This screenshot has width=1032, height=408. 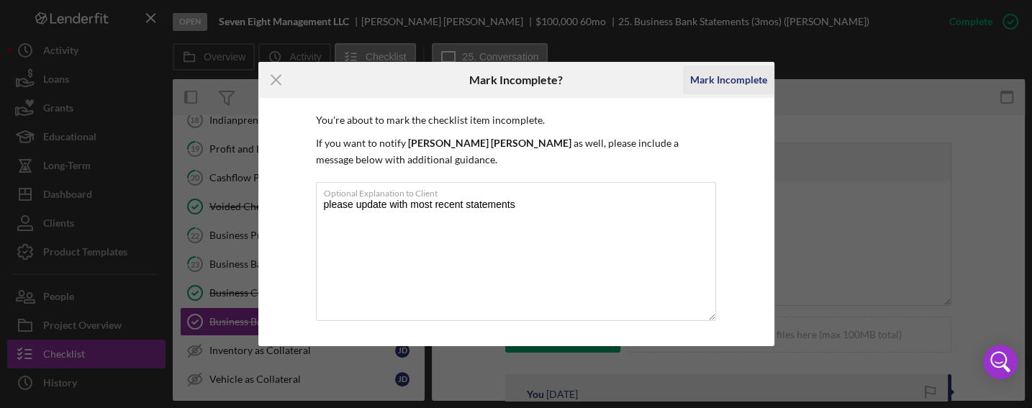 What do you see at coordinates (728, 80) in the screenshot?
I see `button: Mark Incomplete` at bounding box center [728, 80].